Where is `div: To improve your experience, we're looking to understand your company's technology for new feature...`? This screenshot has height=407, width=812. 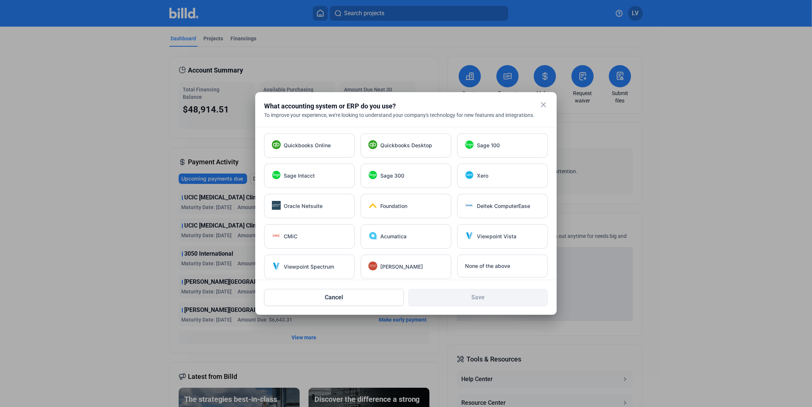 div: To improve your experience, we're looking to understand your company's technology for new feature... is located at coordinates (406, 115).